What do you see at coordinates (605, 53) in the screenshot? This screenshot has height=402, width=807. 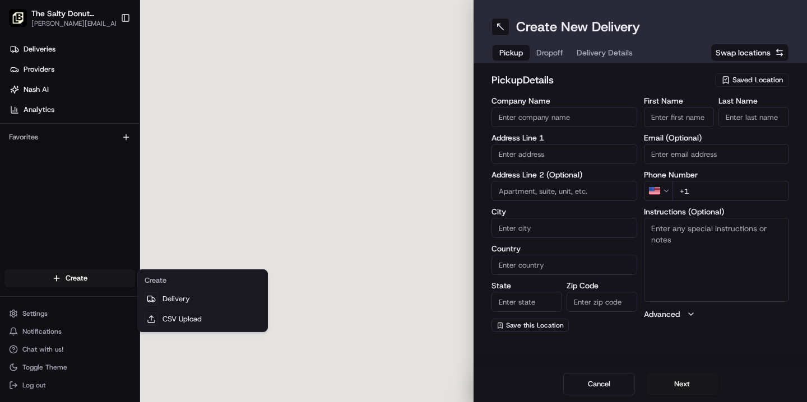 I see `span: Delivery Details` at bounding box center [605, 53].